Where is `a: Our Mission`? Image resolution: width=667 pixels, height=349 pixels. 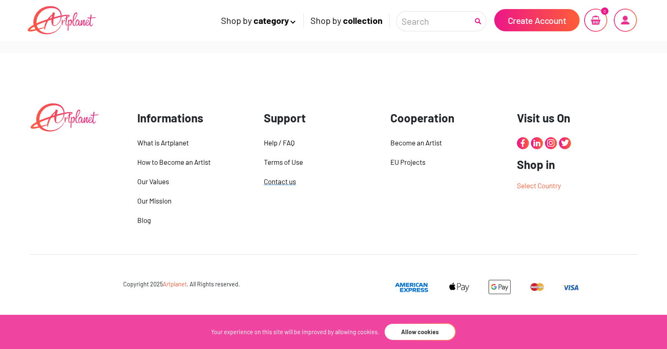 a: Our Mission is located at coordinates (194, 201).